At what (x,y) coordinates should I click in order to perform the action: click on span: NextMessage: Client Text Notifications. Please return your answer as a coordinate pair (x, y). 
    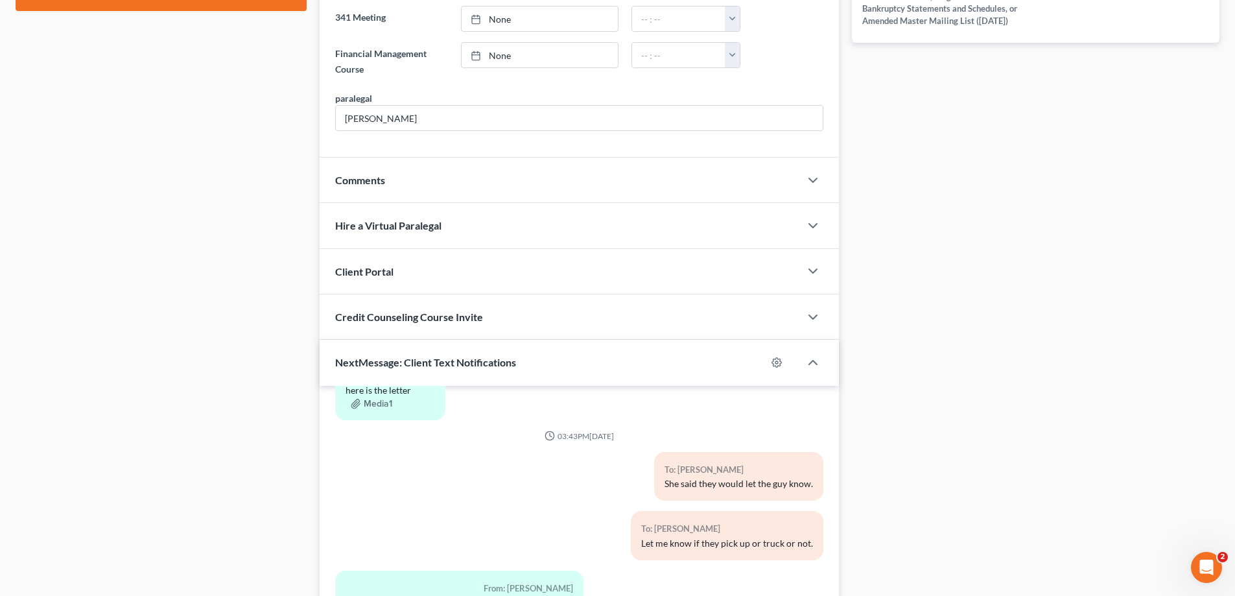
    Looking at the image, I should click on (425, 362).